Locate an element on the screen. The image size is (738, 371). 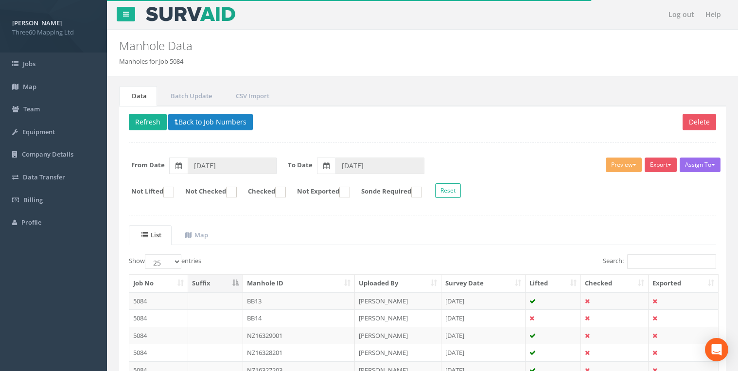
button: Delete is located at coordinates (699, 122).